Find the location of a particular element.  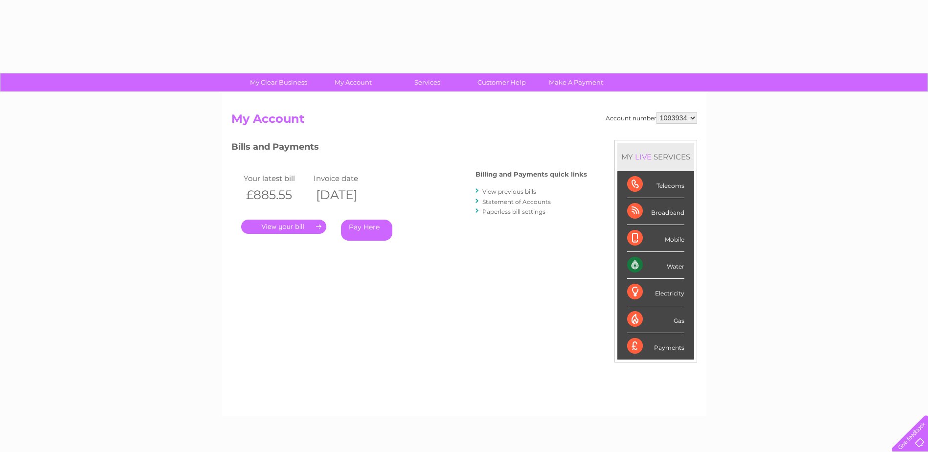

div: MY SERVICES is located at coordinates (656, 157).